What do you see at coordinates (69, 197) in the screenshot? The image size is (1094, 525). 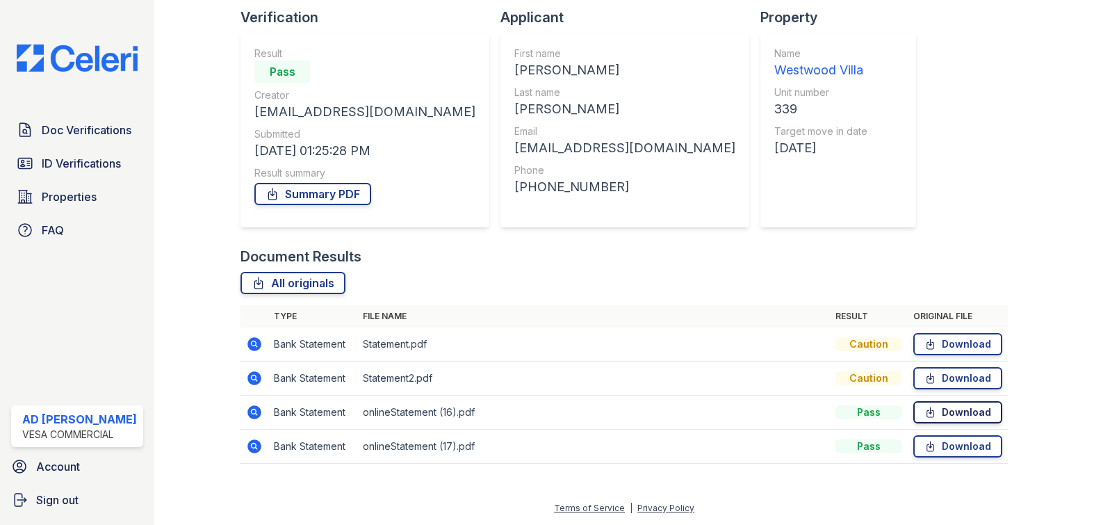 I see `span: Properties` at bounding box center [69, 197].